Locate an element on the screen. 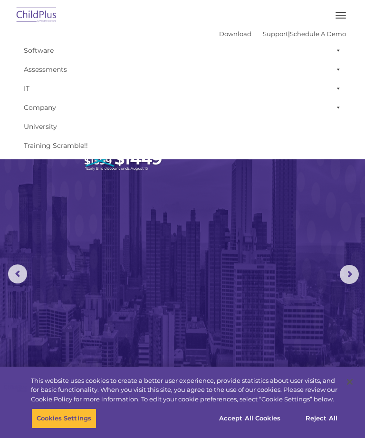  a: IT is located at coordinates (182, 88).